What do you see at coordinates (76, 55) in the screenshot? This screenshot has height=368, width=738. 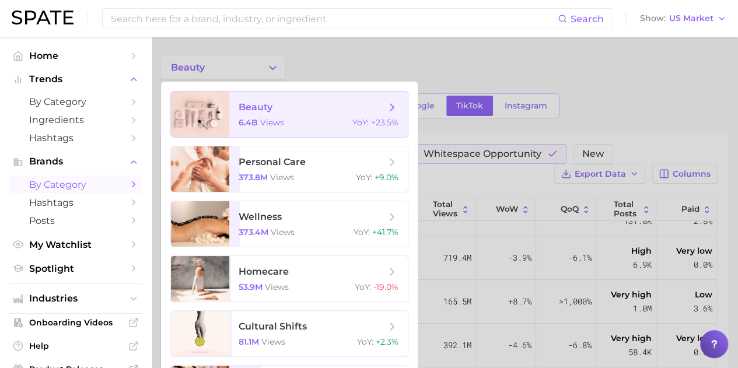 I see `a: Home` at bounding box center [76, 55].